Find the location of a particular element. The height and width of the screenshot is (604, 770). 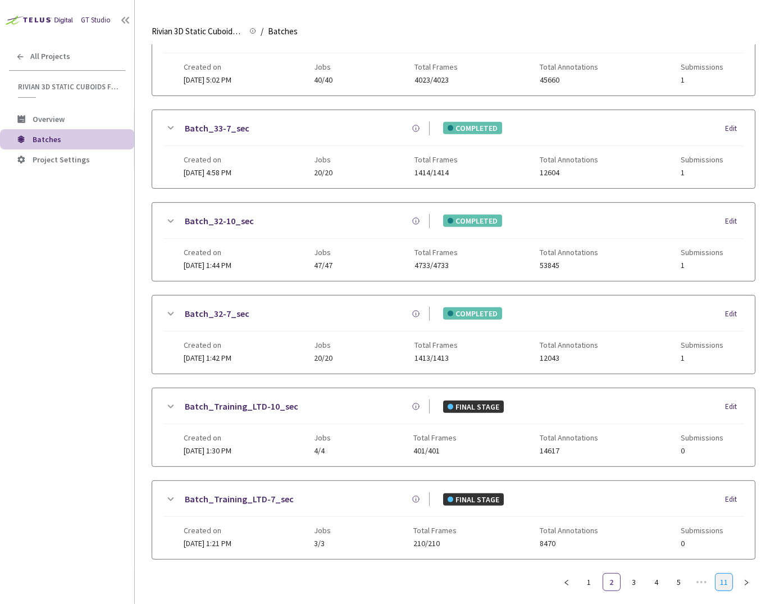

button: left is located at coordinates (567, 582).